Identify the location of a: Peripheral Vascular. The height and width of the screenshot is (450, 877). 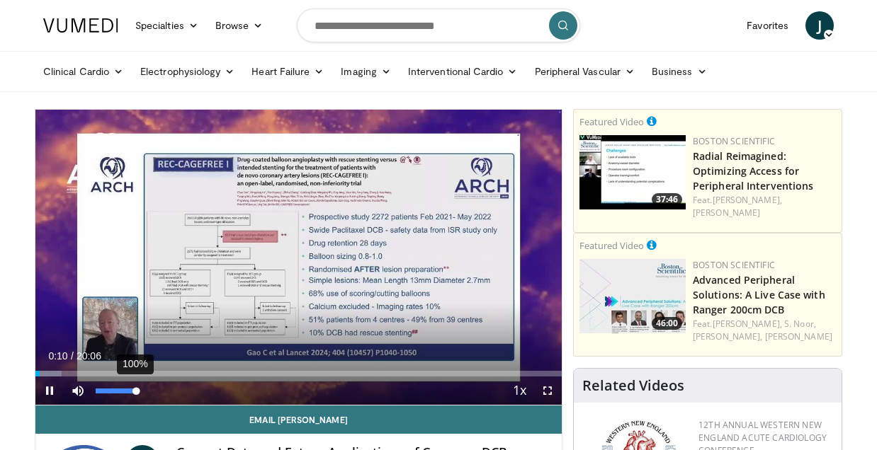
(584, 72).